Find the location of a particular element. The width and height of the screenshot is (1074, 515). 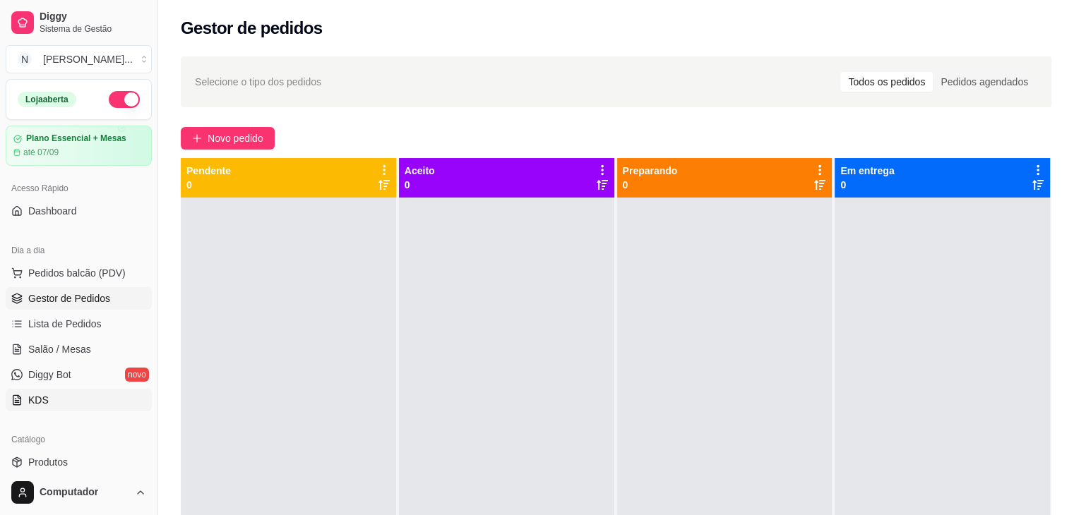

button: Pedidos balcão (PDV) is located at coordinates (78, 273).